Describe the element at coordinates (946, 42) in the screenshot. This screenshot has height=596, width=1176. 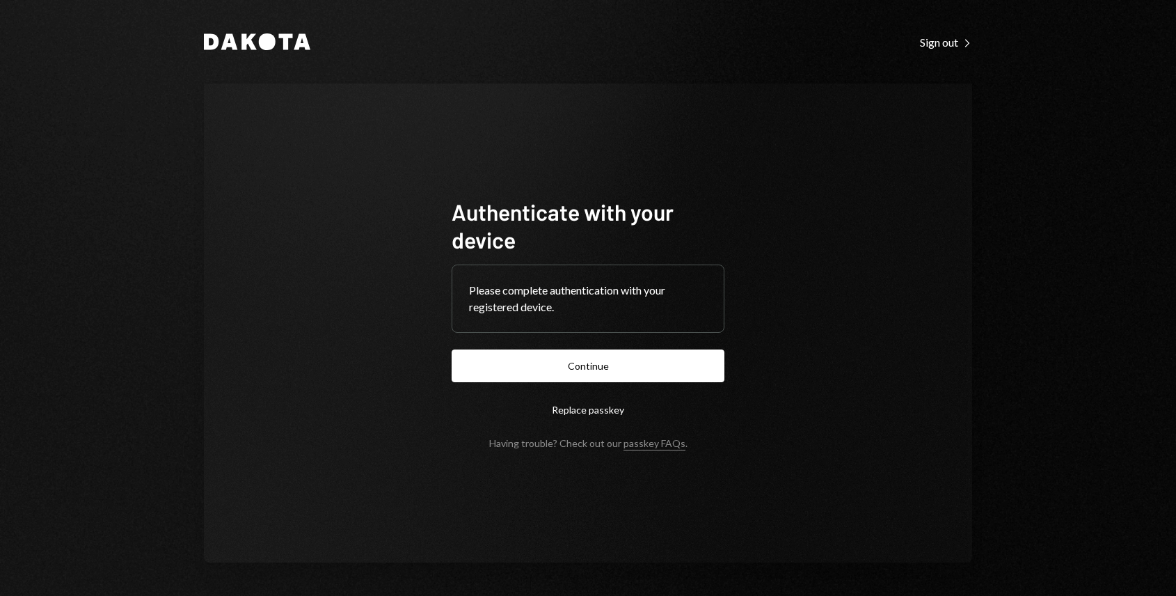
I see `a: Sign out` at that location.